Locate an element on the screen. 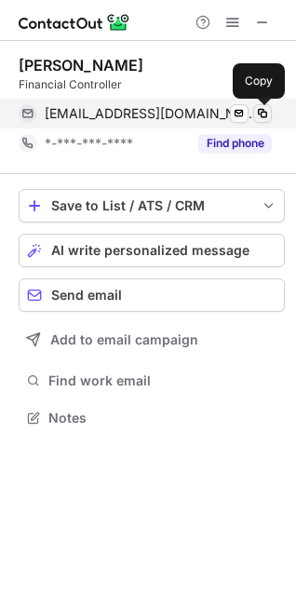 This screenshot has height=594, width=296. div: Financial Controller is located at coordinates (152, 85).